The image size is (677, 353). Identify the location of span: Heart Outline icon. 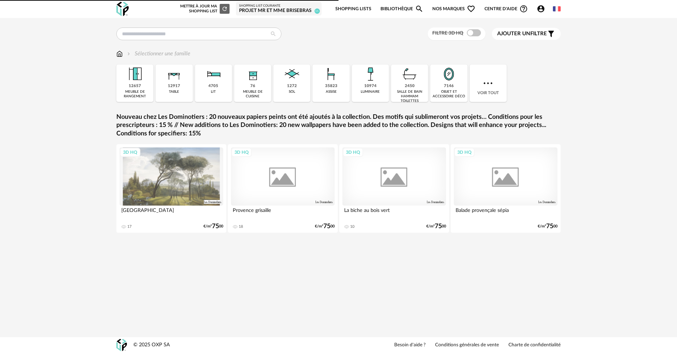
(471, 9).